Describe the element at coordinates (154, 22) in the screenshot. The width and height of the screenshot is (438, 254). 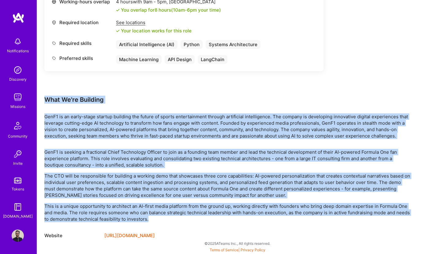
I see `div: See locations` at that location.